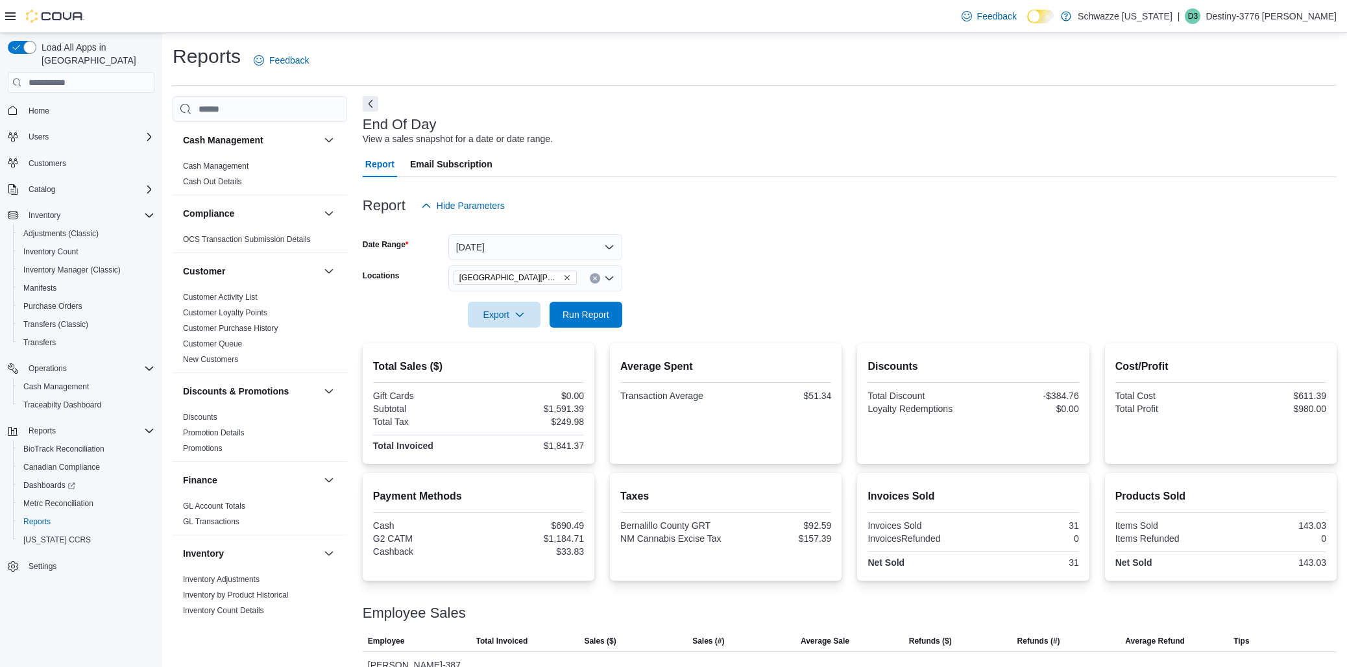 Image resolution: width=1347 pixels, height=667 pixels. I want to click on div: Total Profit, so click(1167, 409).